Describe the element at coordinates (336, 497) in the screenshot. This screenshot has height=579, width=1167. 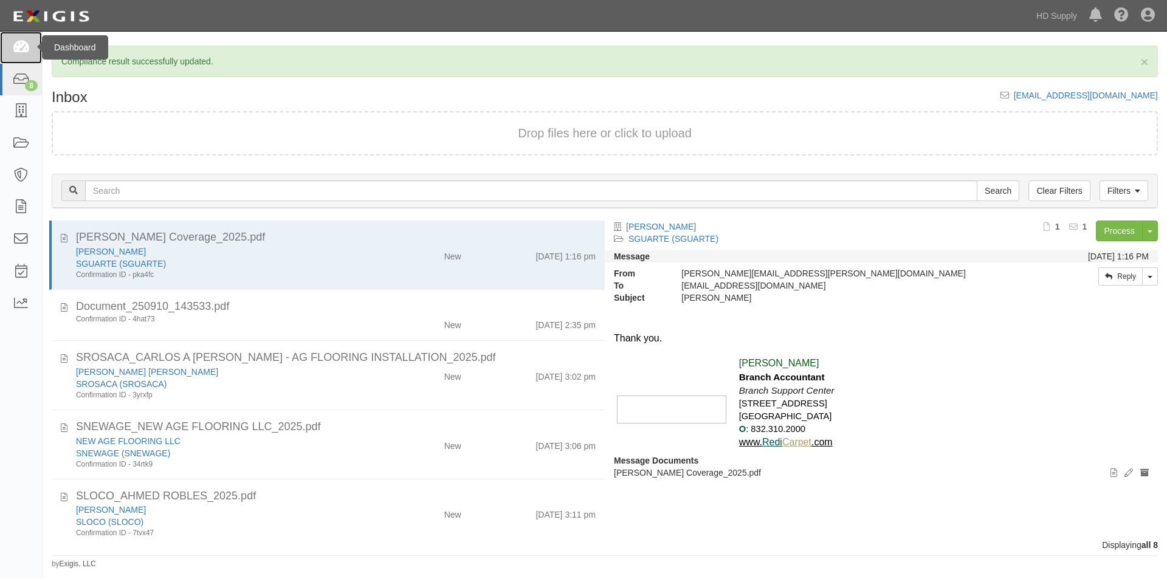
I see `div: SLOCO_AHMED ROBLES_2025.pdf` at that location.